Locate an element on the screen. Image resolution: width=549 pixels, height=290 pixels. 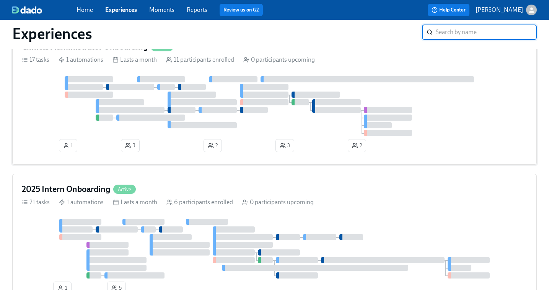
span: 1 is located at coordinates (68, 145).